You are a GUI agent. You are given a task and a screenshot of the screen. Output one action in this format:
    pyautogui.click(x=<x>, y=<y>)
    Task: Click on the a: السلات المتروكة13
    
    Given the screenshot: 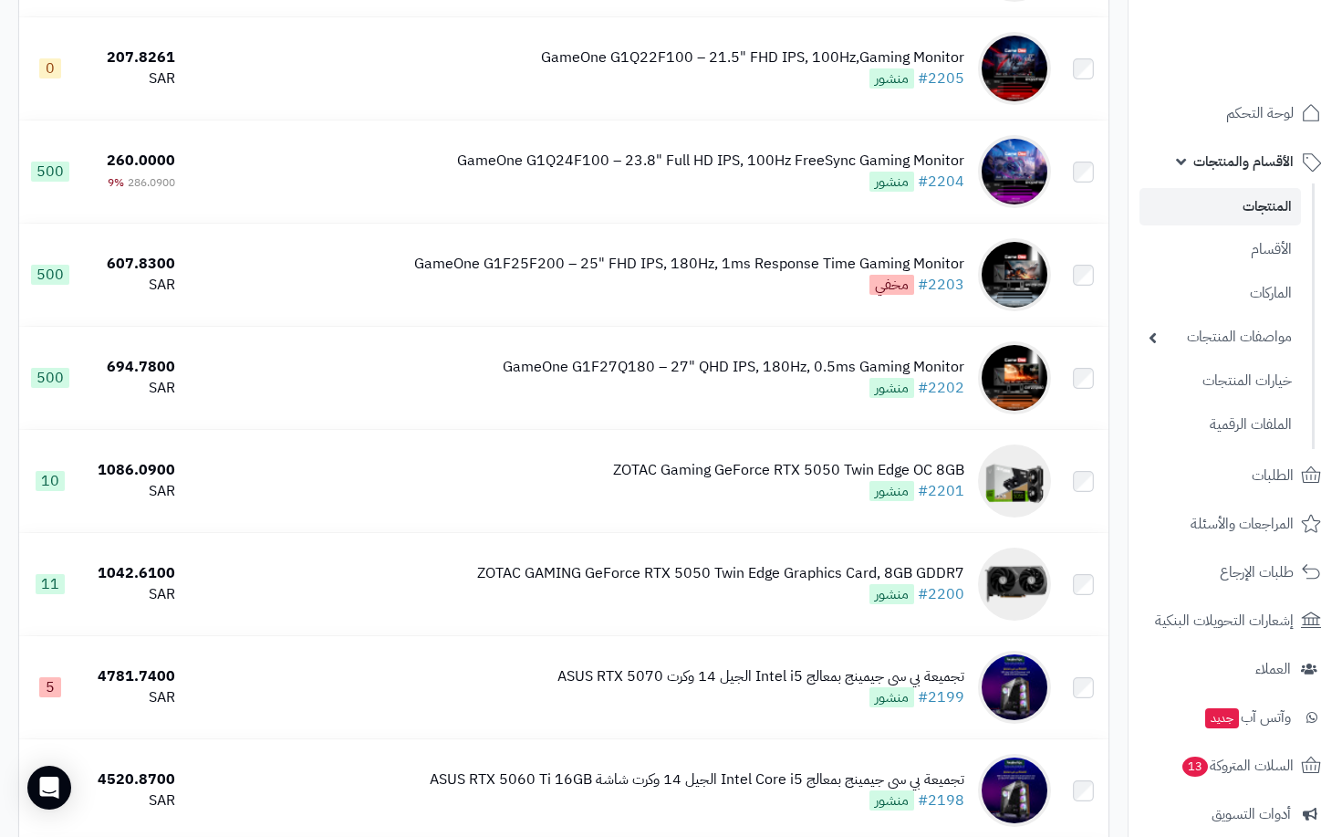 What is the action you would take?
    pyautogui.click(x=1236, y=766)
    